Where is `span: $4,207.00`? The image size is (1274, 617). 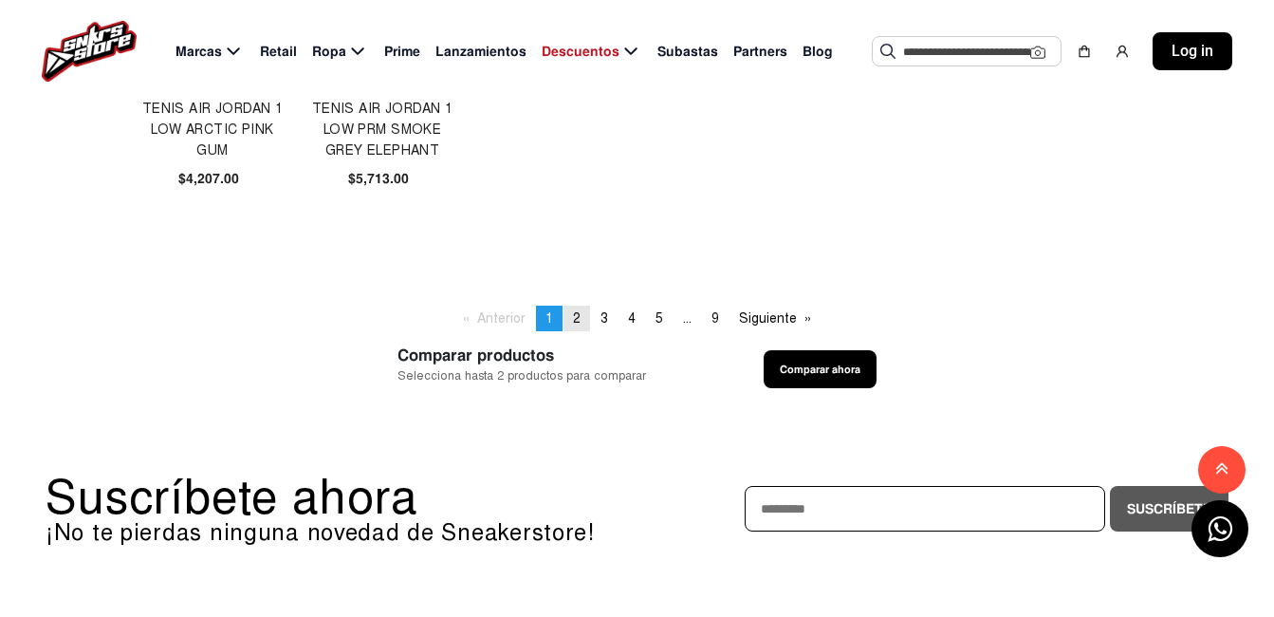
span: $4,207.00 is located at coordinates (209, 178).